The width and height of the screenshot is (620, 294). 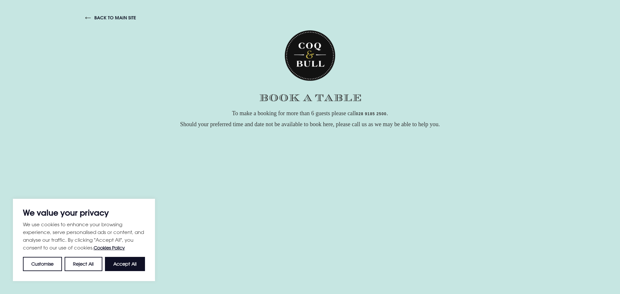 What do you see at coordinates (371, 114) in the screenshot?
I see `a: 028 9185 2500` at bounding box center [371, 114].